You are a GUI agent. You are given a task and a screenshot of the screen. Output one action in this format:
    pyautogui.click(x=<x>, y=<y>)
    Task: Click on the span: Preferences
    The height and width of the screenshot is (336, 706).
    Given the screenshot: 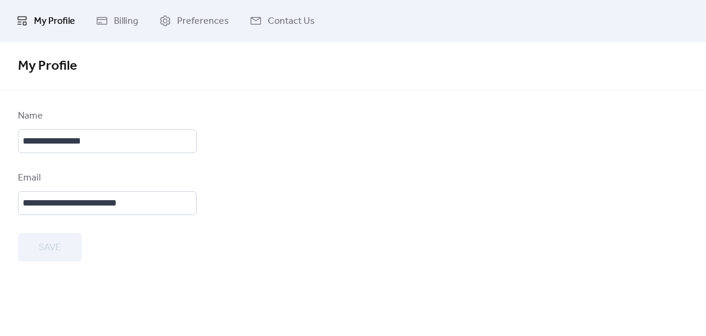 What is the action you would take?
    pyautogui.click(x=203, y=21)
    